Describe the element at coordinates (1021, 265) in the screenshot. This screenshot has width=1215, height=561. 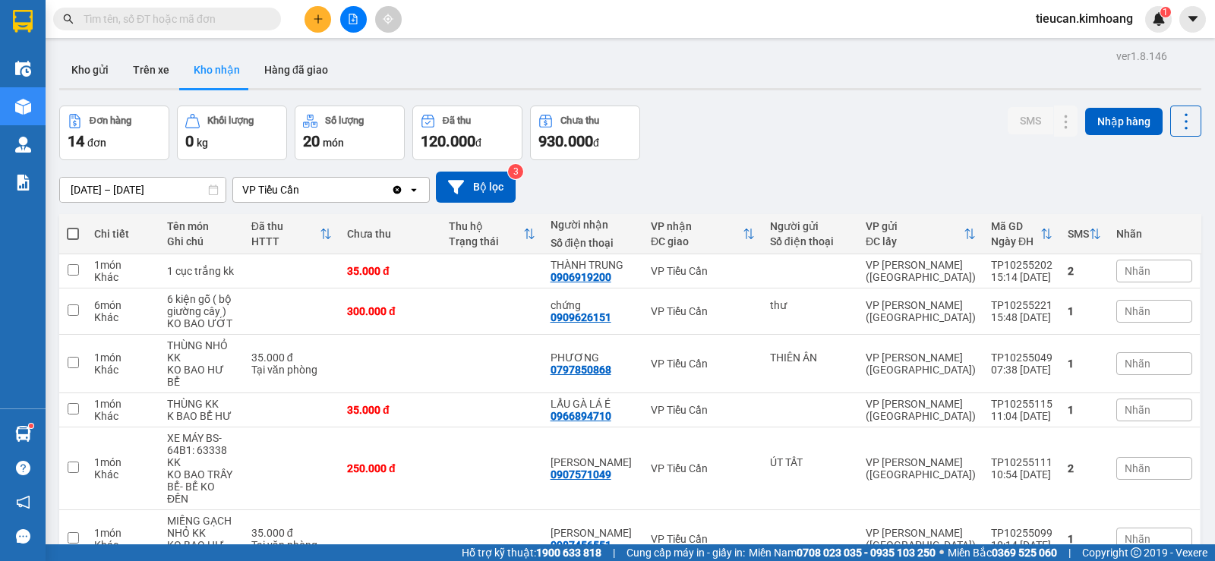
I see `div: TP10255202` at that location.